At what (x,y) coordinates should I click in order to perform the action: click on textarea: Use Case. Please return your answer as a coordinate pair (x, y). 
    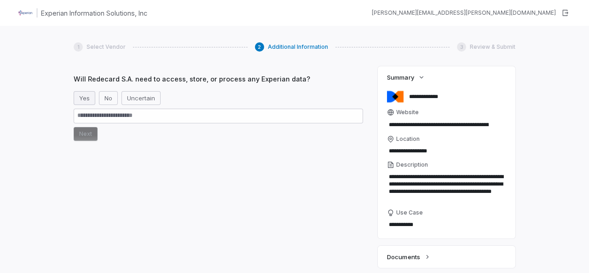
    Looking at the image, I should click on (446, 224).